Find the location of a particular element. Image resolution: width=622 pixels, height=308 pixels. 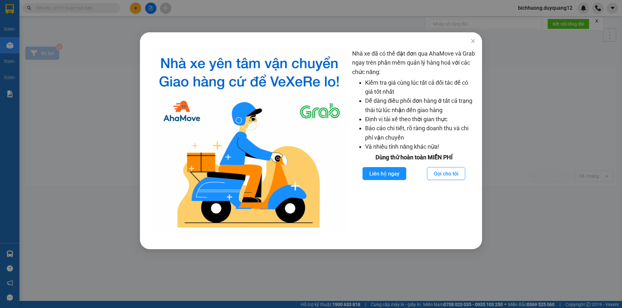

button: Liên hệ ngay is located at coordinates (384, 174).